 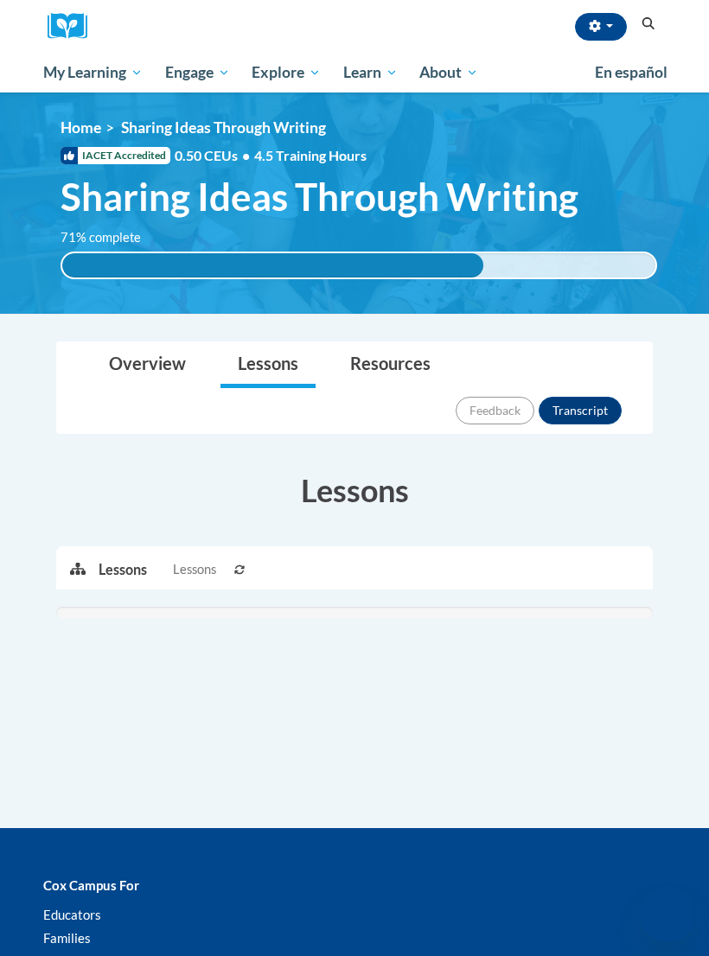 I want to click on a: En español, so click(x=631, y=73).